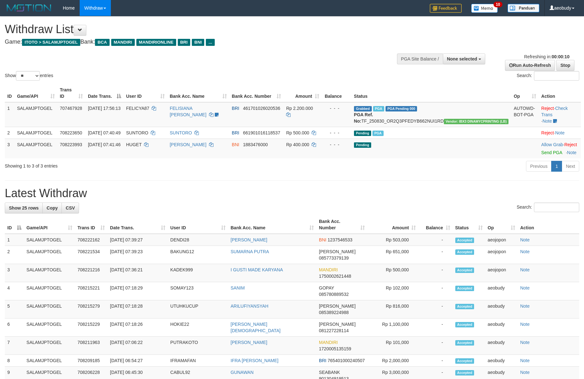 This screenshot has height=379, width=584. I want to click on a: Run Auto-Refresh, so click(530, 65).